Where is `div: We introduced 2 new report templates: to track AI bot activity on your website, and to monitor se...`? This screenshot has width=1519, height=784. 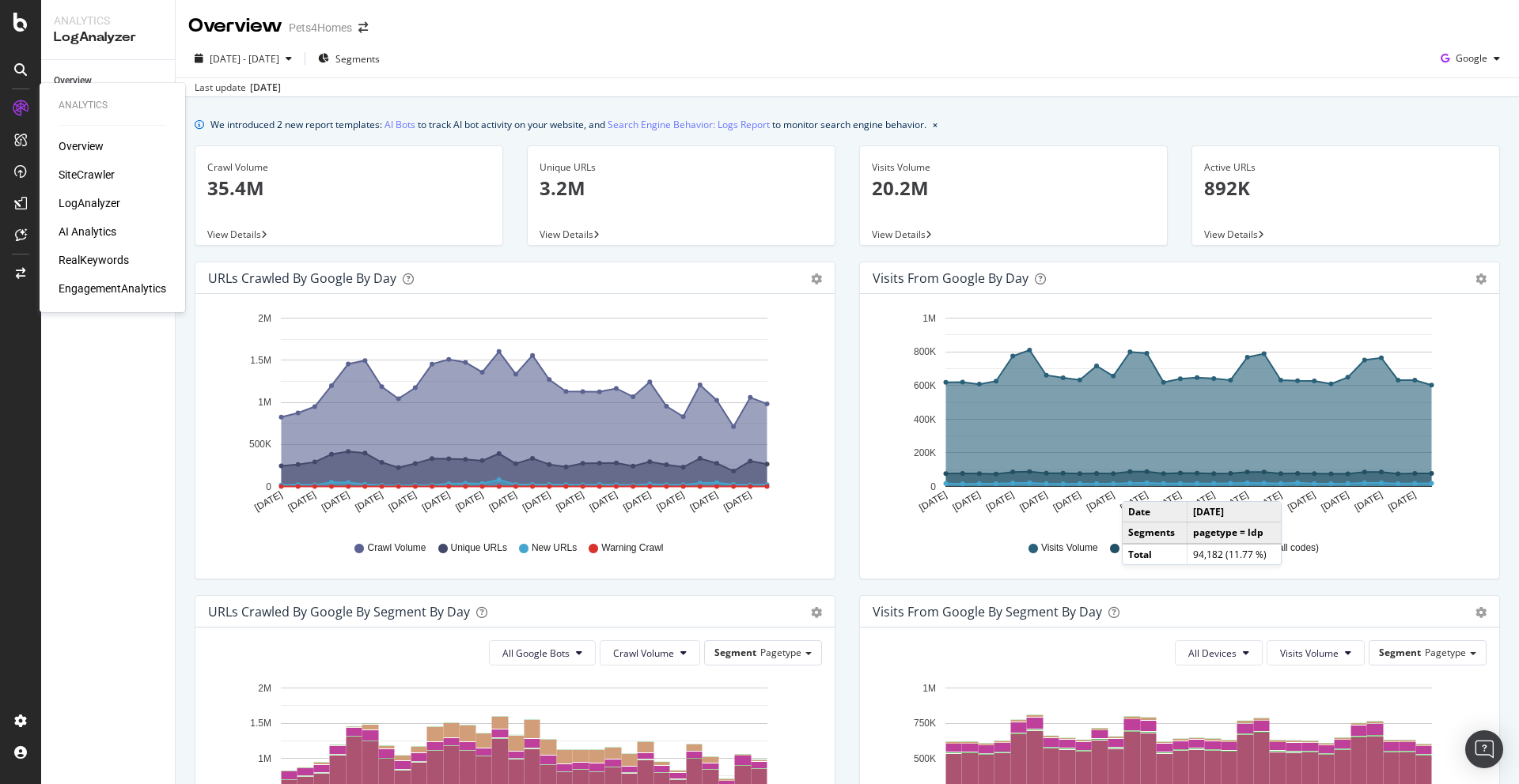
div: We introduced 2 new report templates: to track AI bot activity on your website, and to monitor se... is located at coordinates (567, 124).